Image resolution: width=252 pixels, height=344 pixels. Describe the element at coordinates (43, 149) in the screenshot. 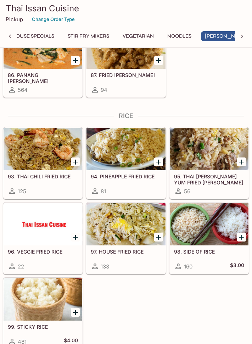

I see `div: 93. THAI CHILI FRIED RICE` at that location.